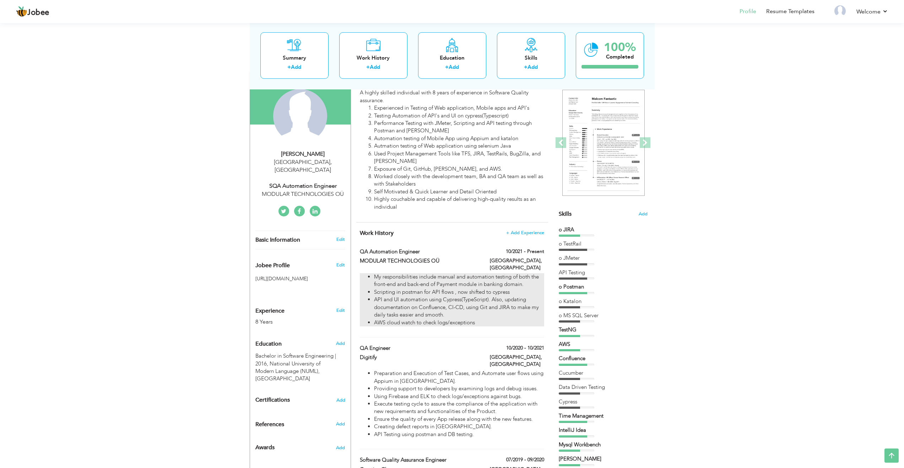  Describe the element at coordinates (270, 311) in the screenshot. I see `span: Experience` at that location.